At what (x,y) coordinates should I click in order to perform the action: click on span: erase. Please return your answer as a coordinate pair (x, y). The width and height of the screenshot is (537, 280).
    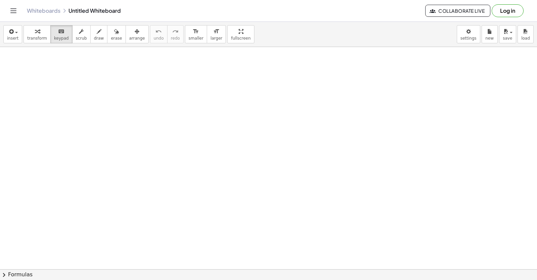
    Looking at the image, I should click on (116, 38).